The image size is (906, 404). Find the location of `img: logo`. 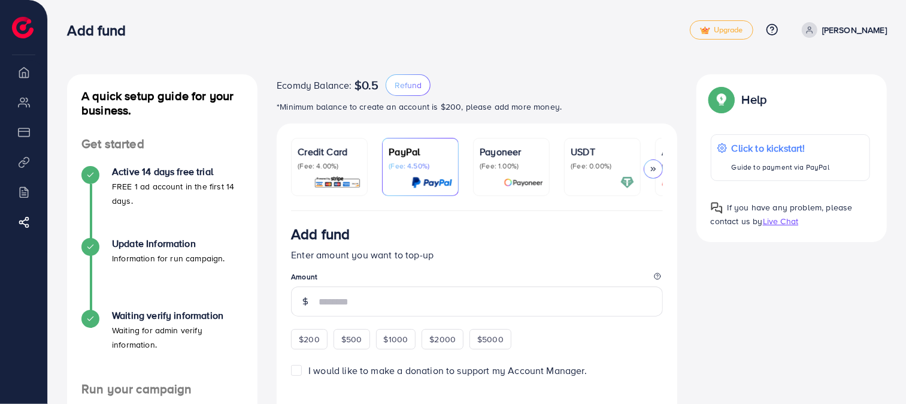

img: logo is located at coordinates (23, 28).